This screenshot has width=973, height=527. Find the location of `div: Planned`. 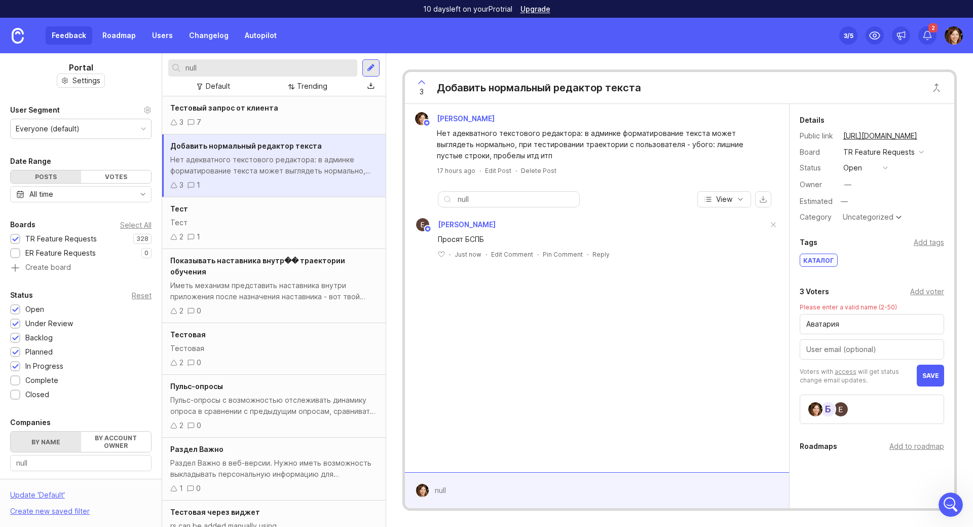

div: Planned is located at coordinates (39, 352).